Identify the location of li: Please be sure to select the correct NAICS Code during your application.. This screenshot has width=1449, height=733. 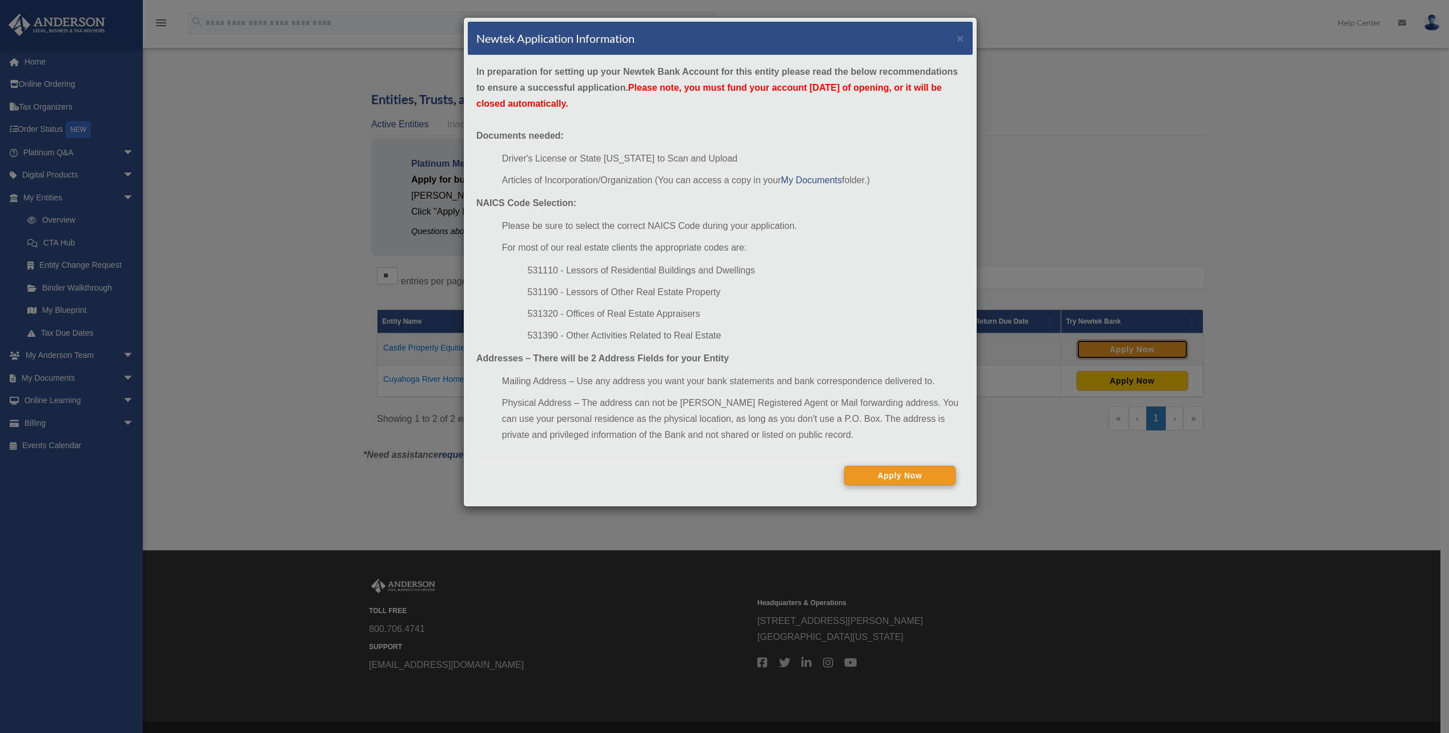
(733, 226).